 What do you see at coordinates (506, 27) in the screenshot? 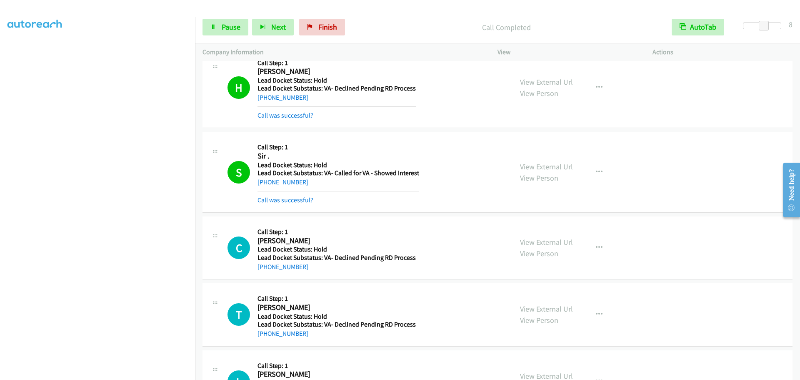
I see `p: Call Completed` at bounding box center [506, 27].